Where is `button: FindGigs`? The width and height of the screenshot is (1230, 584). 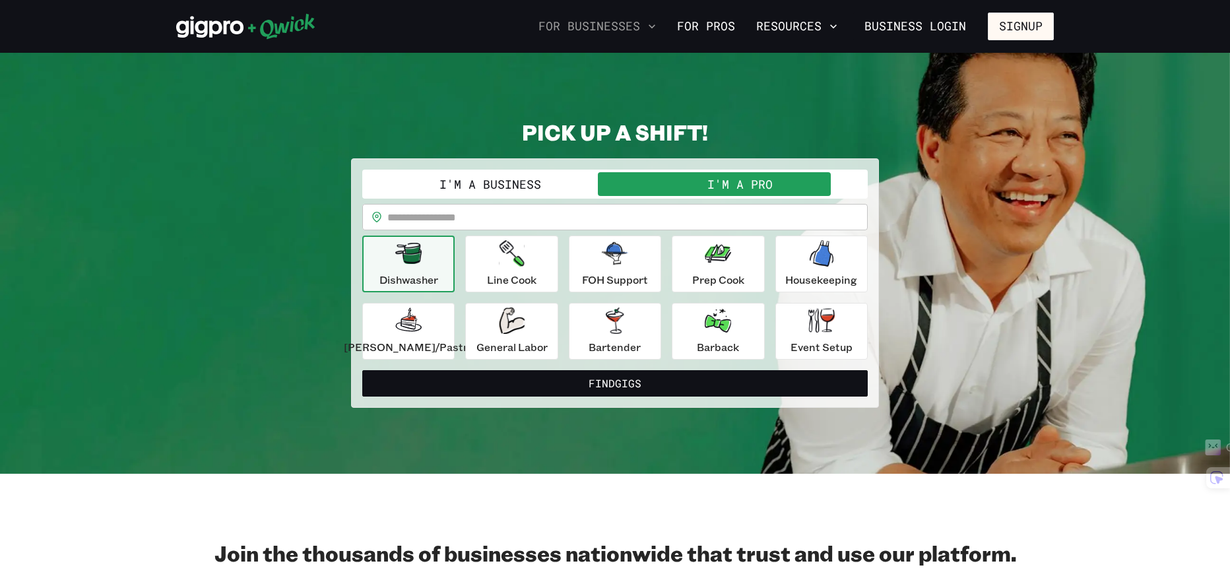 button: FindGigs is located at coordinates (615, 384).